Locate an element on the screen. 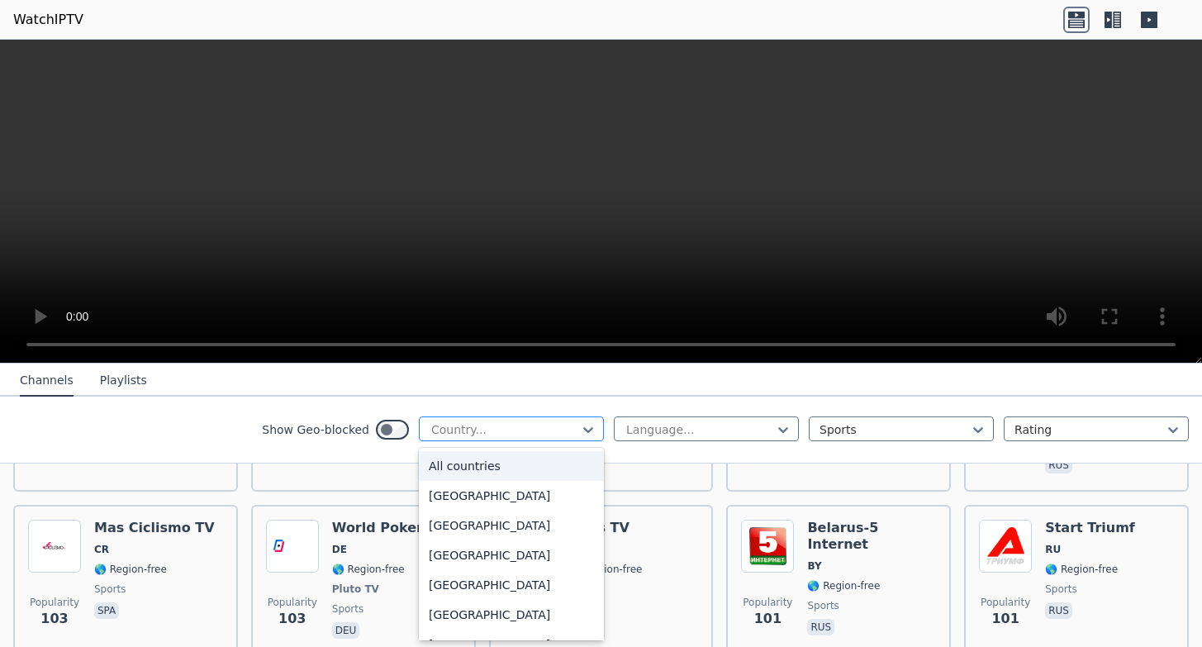 Image resolution: width=1202 pixels, height=647 pixels. h6: Mas Ciclismo TV is located at coordinates (155, 528).